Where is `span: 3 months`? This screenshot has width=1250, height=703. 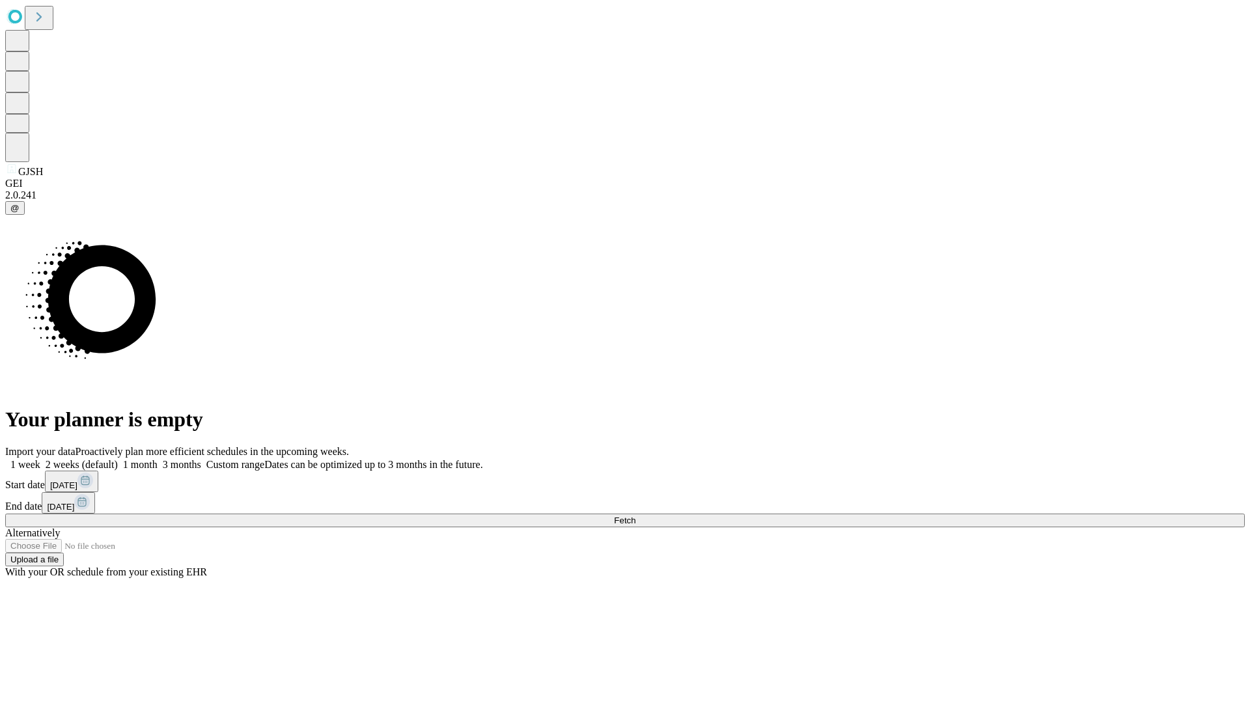 span: 3 months is located at coordinates (182, 464).